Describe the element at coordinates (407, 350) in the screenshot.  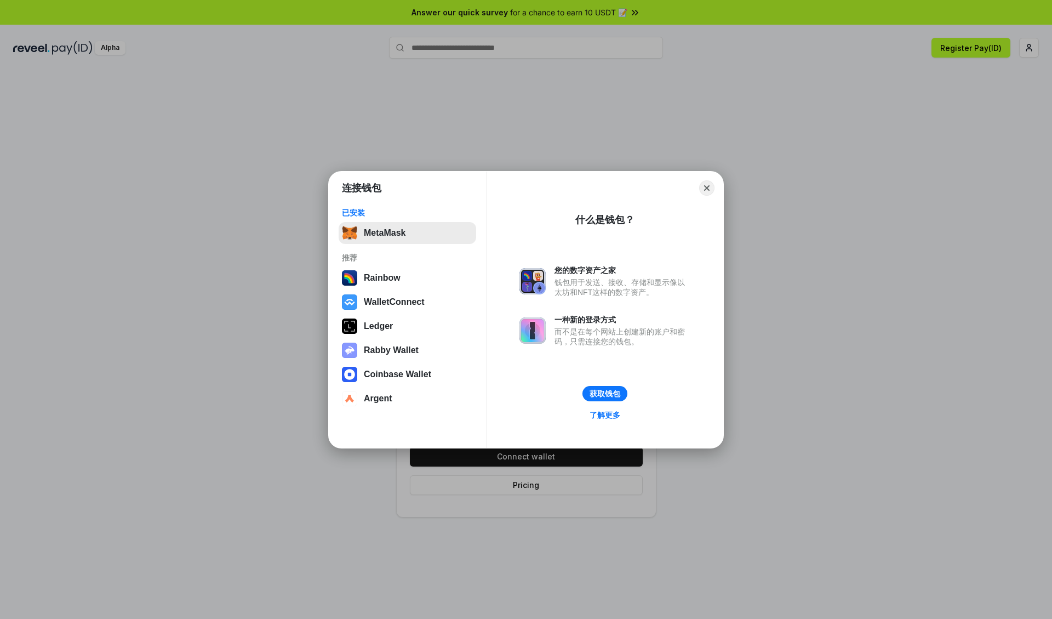
I see `button: Rabby Wallet` at that location.